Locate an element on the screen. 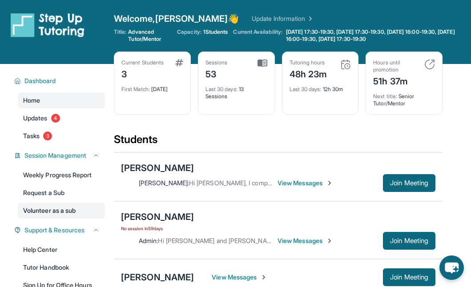 This screenshot has width=471, height=287. a: Update Information is located at coordinates (283, 19).